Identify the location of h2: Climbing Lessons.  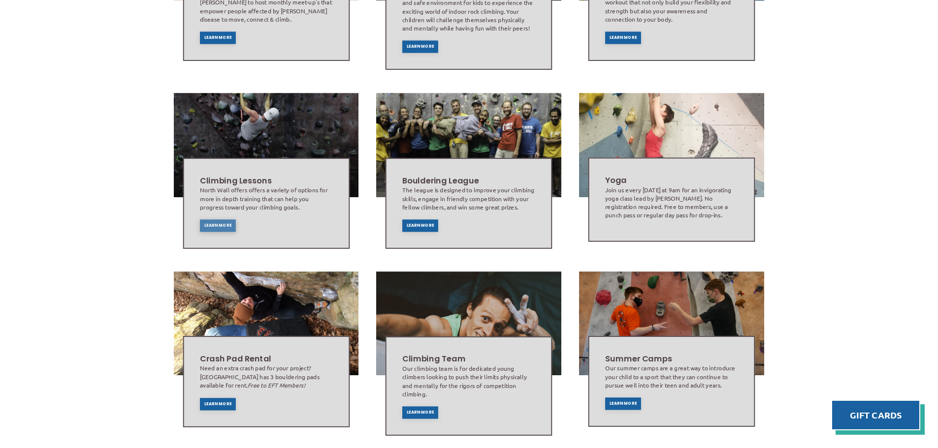
(266, 180).